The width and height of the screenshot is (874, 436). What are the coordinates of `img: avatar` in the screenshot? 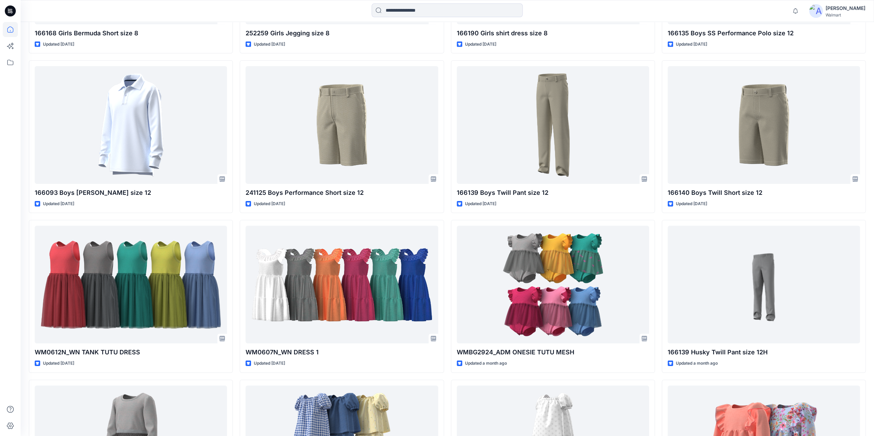 It's located at (816, 11).